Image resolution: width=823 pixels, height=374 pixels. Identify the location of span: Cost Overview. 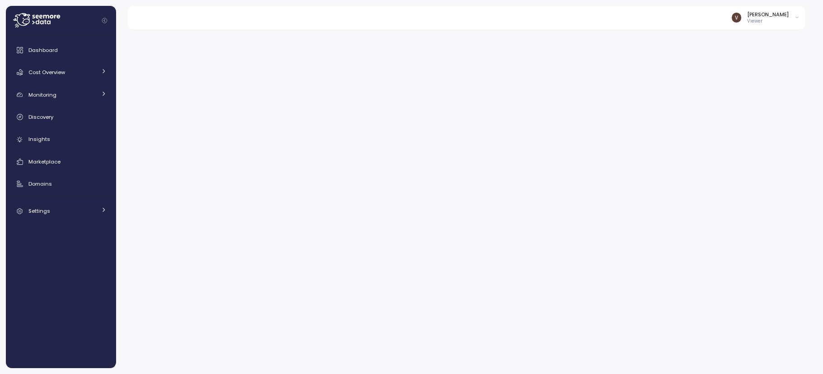
(47, 72).